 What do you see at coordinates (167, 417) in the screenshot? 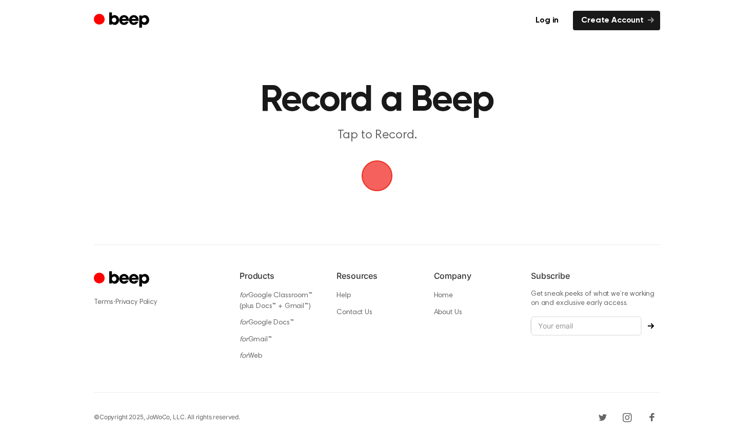
I see `div: © Copyright 2025, JoWoCo, LLC. All rights reserved.` at bounding box center [167, 417].